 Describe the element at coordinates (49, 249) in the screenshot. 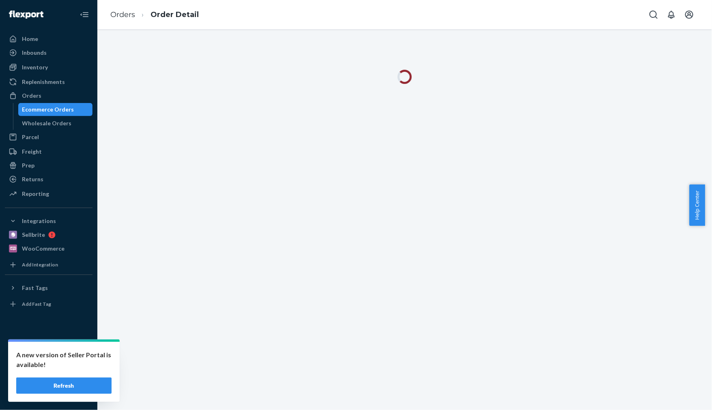

I see `a: WooCommerce` at that location.